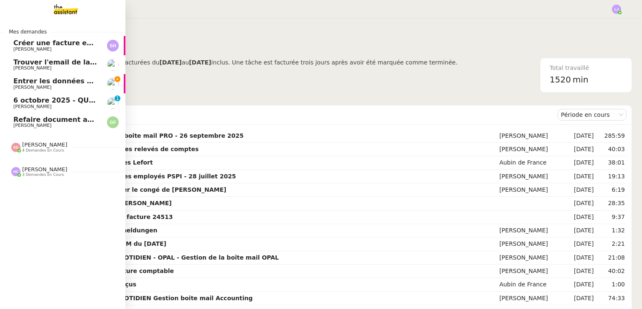 The image size is (642, 309). I want to click on span: 3 demandes en cours, so click(43, 174).